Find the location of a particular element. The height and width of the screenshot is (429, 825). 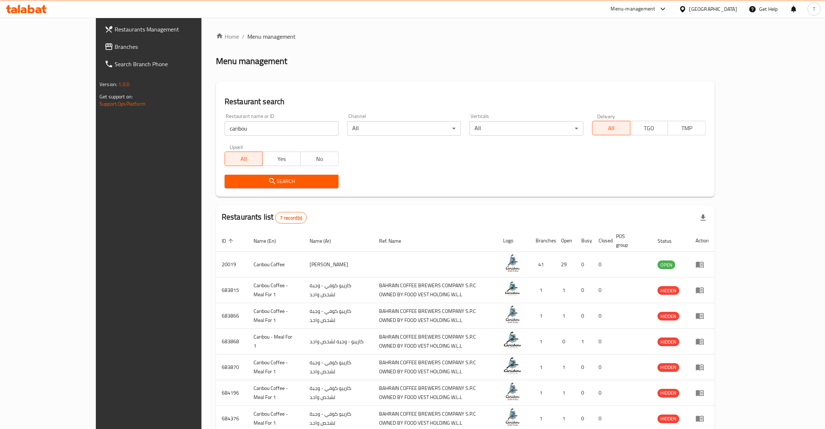

th: Closed is located at coordinates (602, 240).